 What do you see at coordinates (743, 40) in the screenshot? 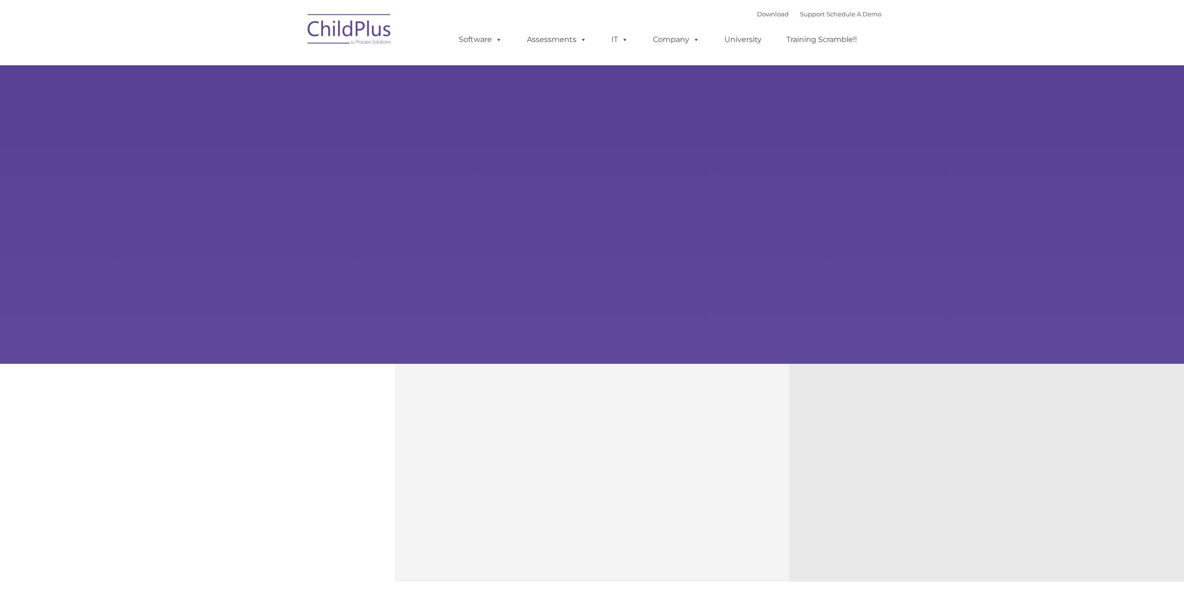
I see `a: University` at bounding box center [743, 40].